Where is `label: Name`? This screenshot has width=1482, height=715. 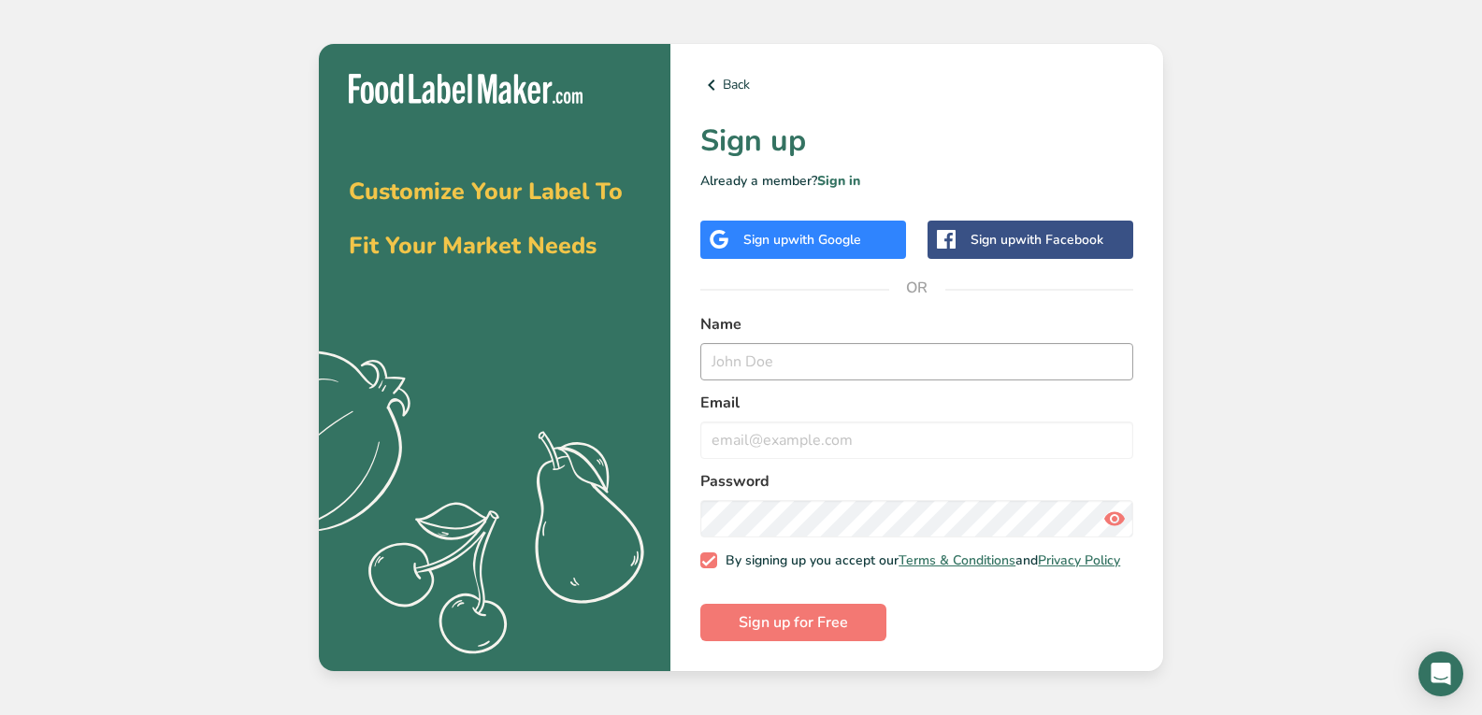 label: Name is located at coordinates (916, 324).